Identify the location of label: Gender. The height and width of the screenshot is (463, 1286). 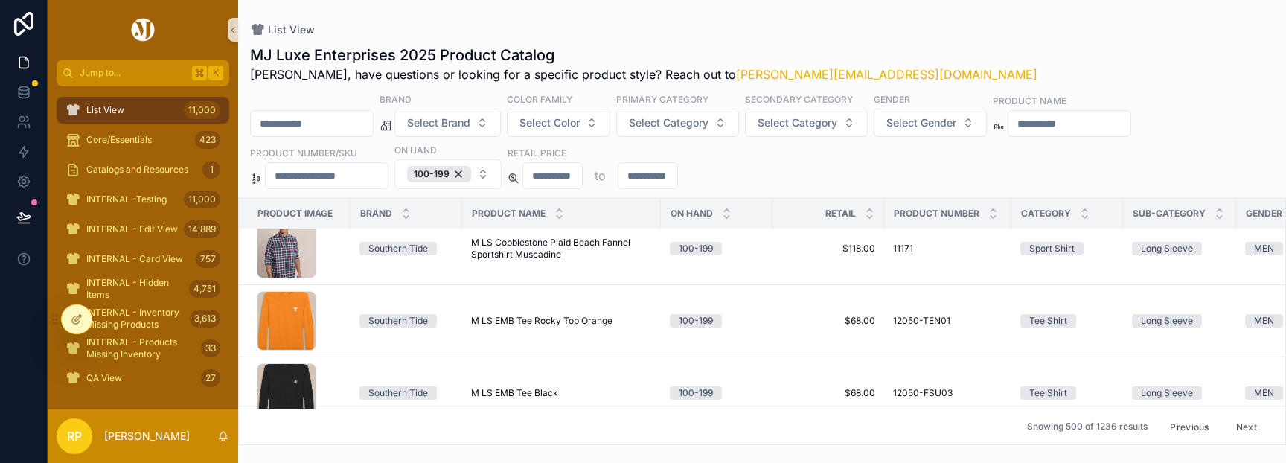
(891, 99).